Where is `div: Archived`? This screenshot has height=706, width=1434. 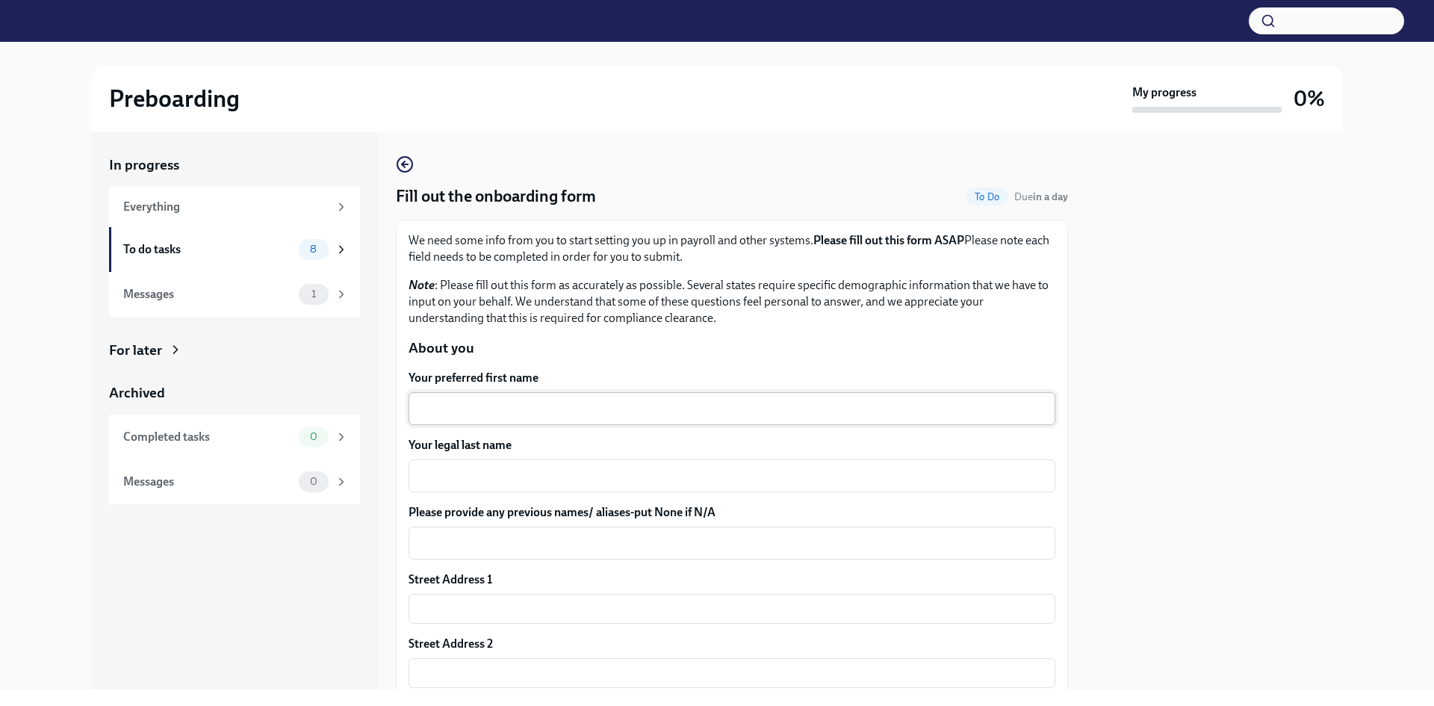
div: Archived is located at coordinates (234, 393).